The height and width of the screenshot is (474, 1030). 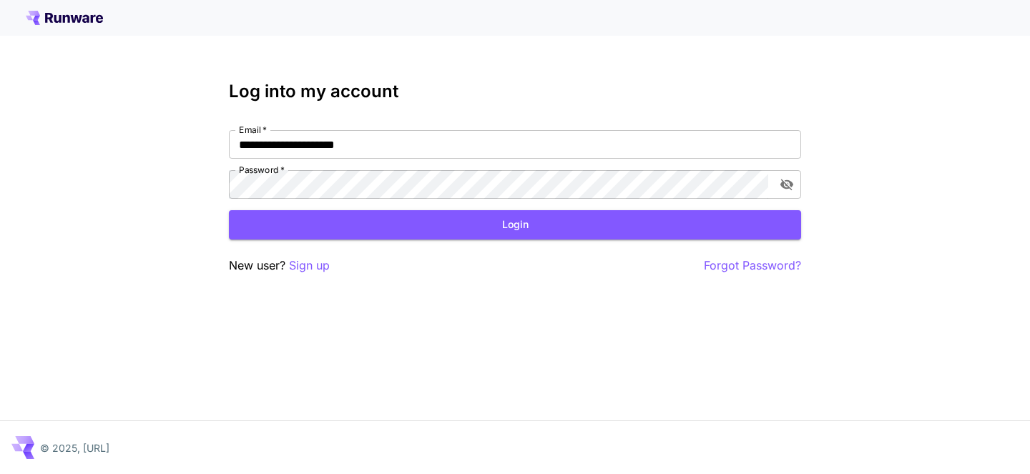 What do you see at coordinates (253, 129) in the screenshot?
I see `label: Email` at bounding box center [253, 129].